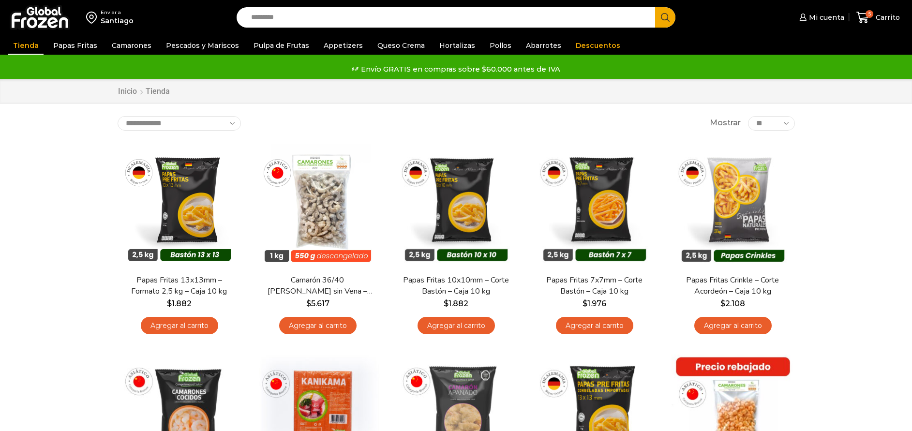 This screenshot has height=431, width=912. What do you see at coordinates (127, 91) in the screenshot?
I see `a: Inicio` at bounding box center [127, 91].